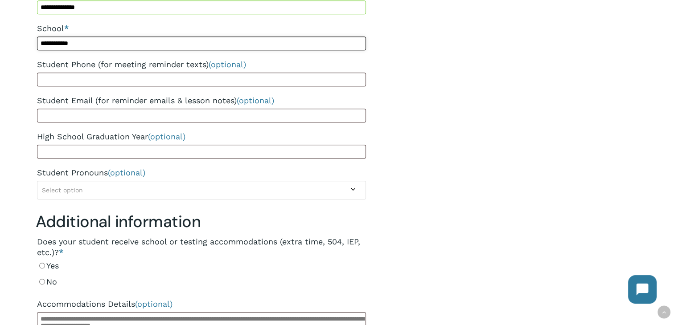 The height and width of the screenshot is (325, 678). I want to click on label: School, so click(202, 29).